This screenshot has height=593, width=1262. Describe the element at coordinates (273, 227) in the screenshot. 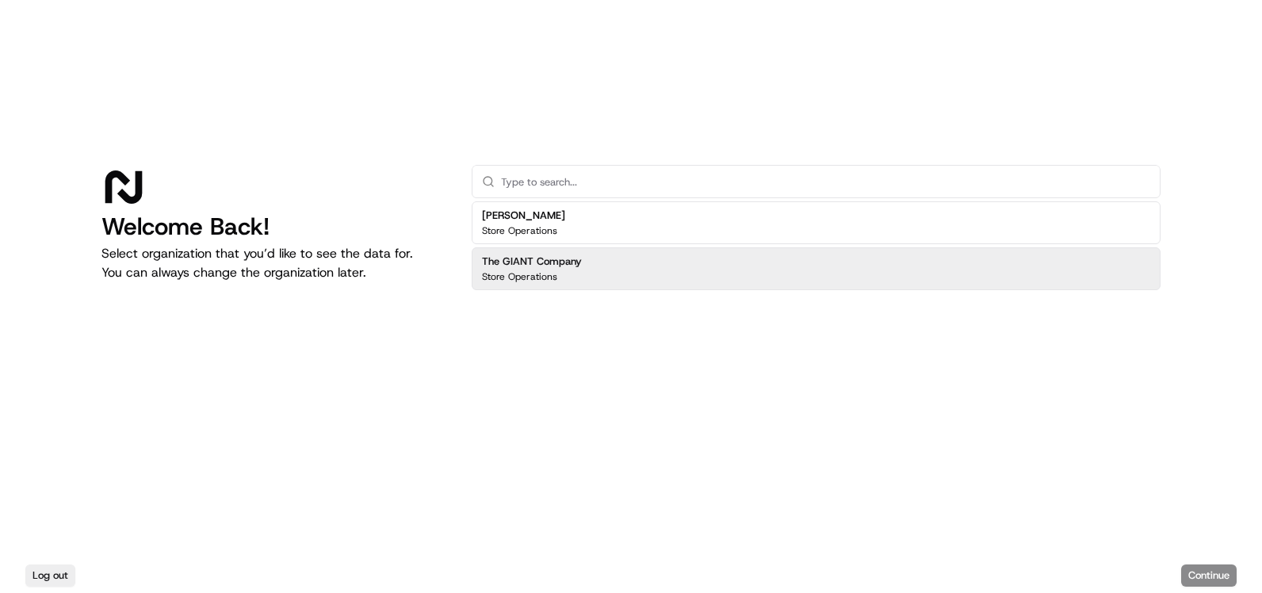

I see `h1: Welcome Back!` at that location.